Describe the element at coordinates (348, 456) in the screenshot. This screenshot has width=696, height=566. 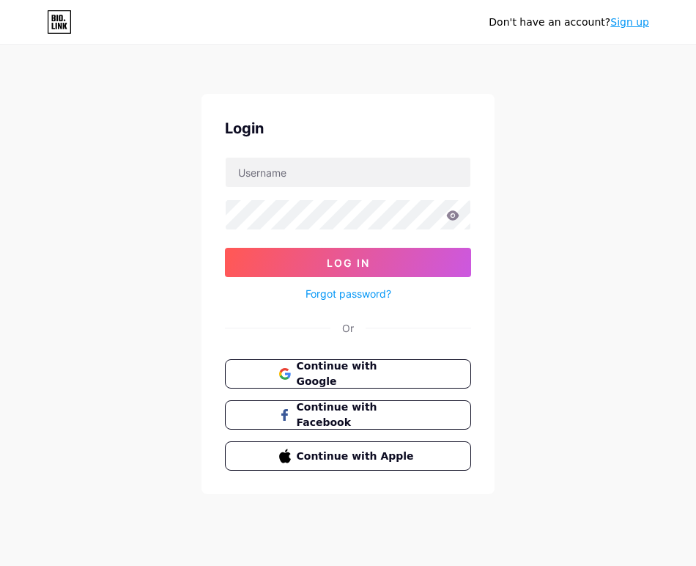
I see `button: Continue with Apple` at that location.